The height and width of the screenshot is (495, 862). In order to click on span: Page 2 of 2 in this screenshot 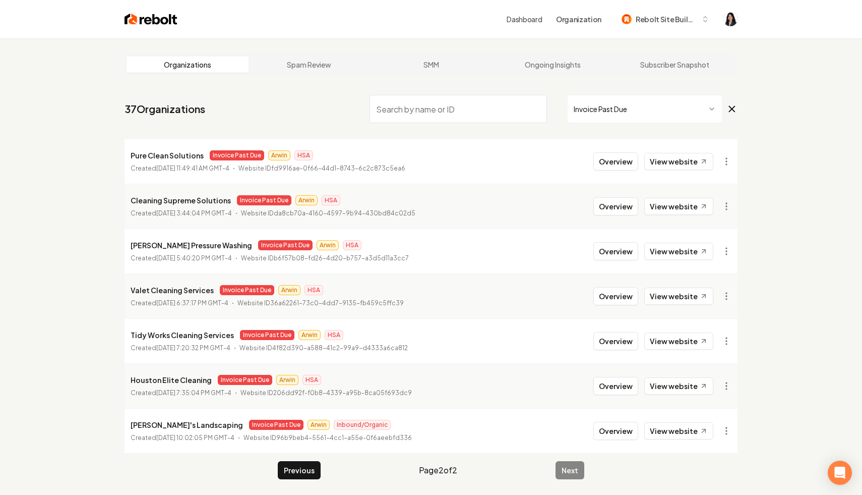, I will do `click(438, 470)`.